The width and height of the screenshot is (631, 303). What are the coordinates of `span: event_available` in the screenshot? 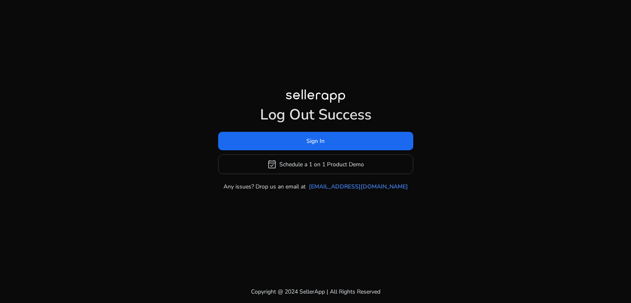 It's located at (272, 164).